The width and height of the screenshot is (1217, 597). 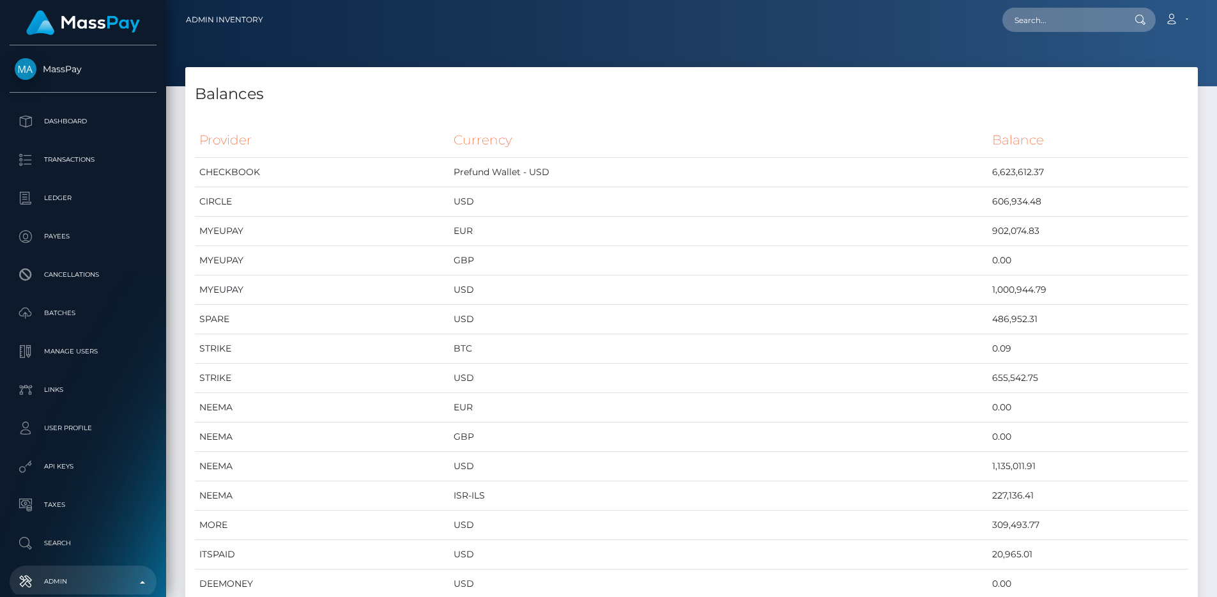 What do you see at coordinates (1088, 231) in the screenshot?
I see `td: 902,074.83` at bounding box center [1088, 231].